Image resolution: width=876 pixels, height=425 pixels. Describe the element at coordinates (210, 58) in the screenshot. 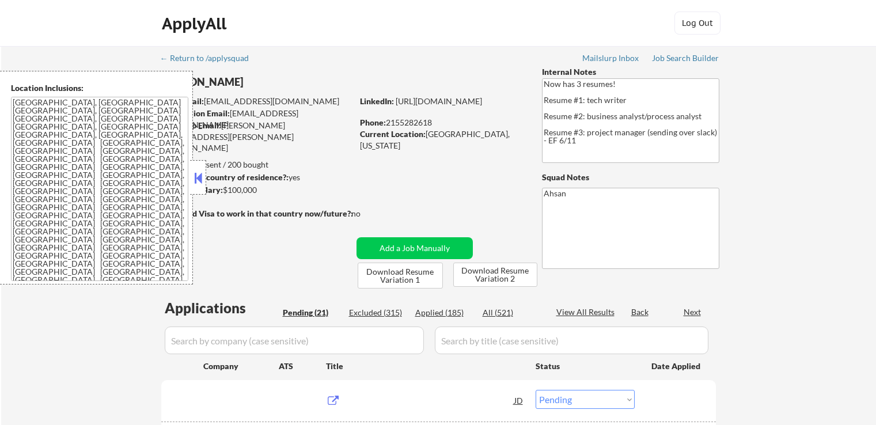

I see `div: ← Return to /applysquad` at that location.